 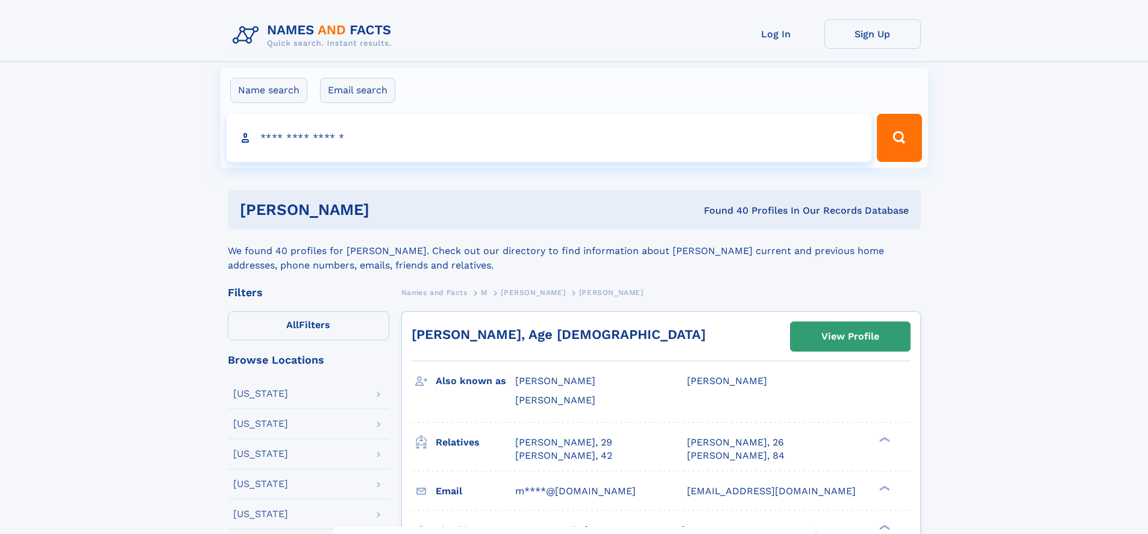 What do you see at coordinates (357, 90) in the screenshot?
I see `label: Email search` at bounding box center [357, 90].